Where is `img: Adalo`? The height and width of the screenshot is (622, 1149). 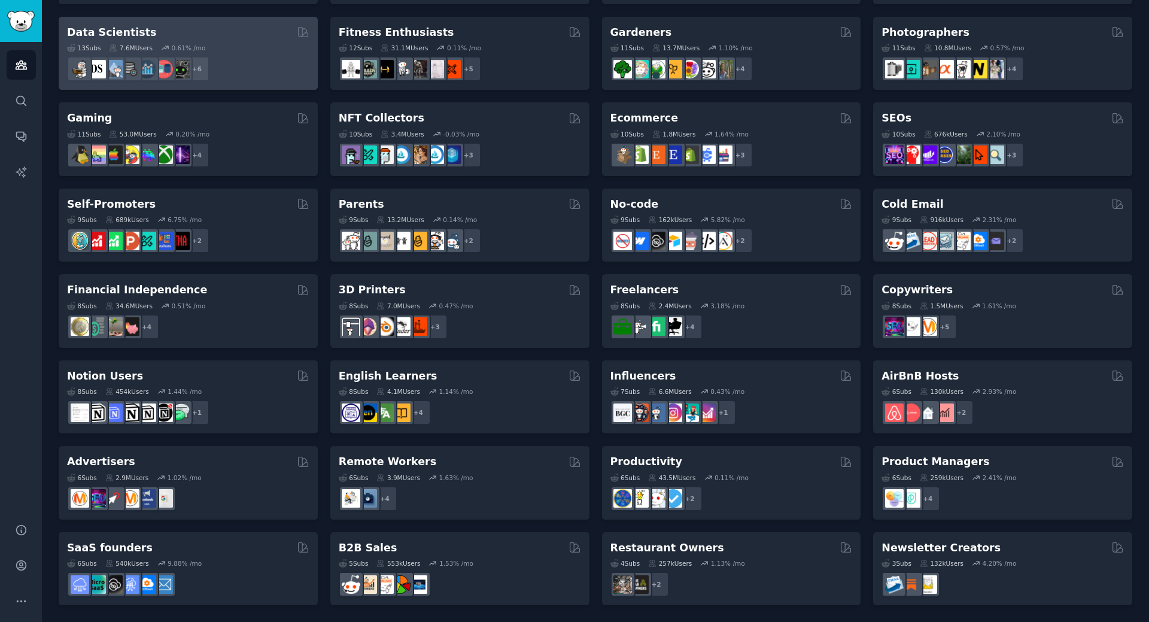
img: Adalo is located at coordinates (723, 241).